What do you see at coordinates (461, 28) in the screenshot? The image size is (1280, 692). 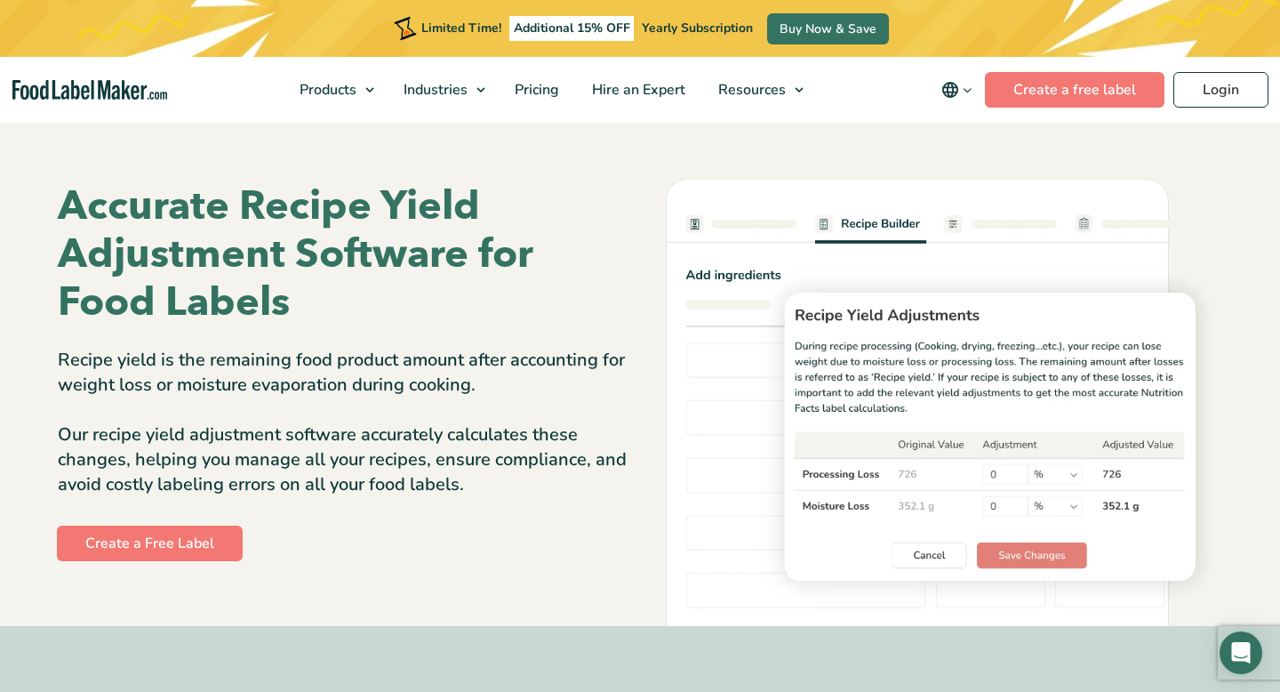 I see `span: Limited Time!` at bounding box center [461, 28].